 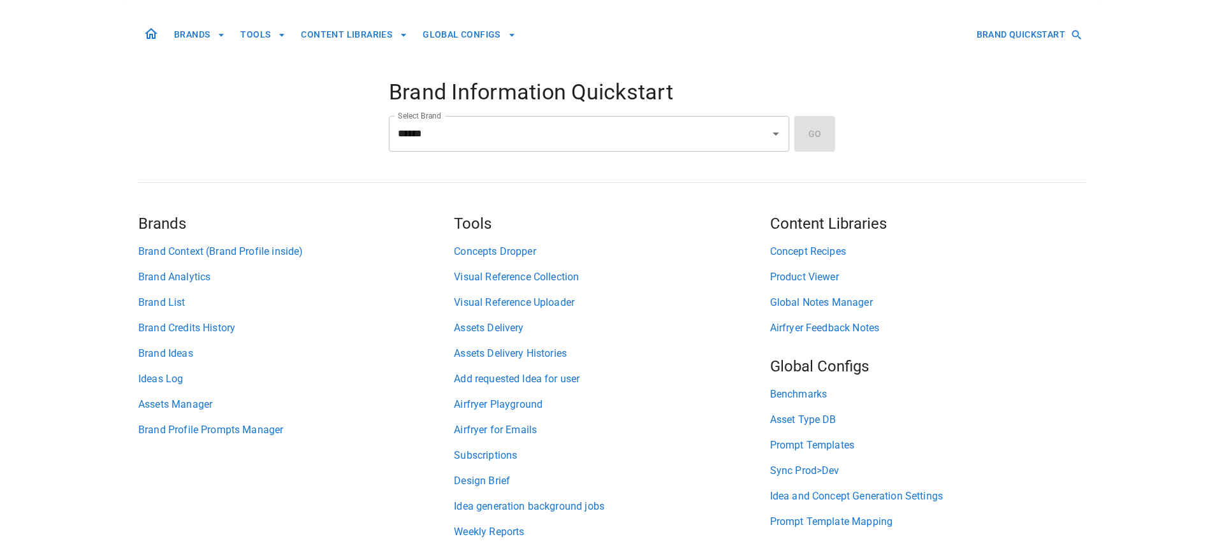 What do you see at coordinates (928, 471) in the screenshot?
I see `a: Sync Prod>Dev` at bounding box center [928, 471].